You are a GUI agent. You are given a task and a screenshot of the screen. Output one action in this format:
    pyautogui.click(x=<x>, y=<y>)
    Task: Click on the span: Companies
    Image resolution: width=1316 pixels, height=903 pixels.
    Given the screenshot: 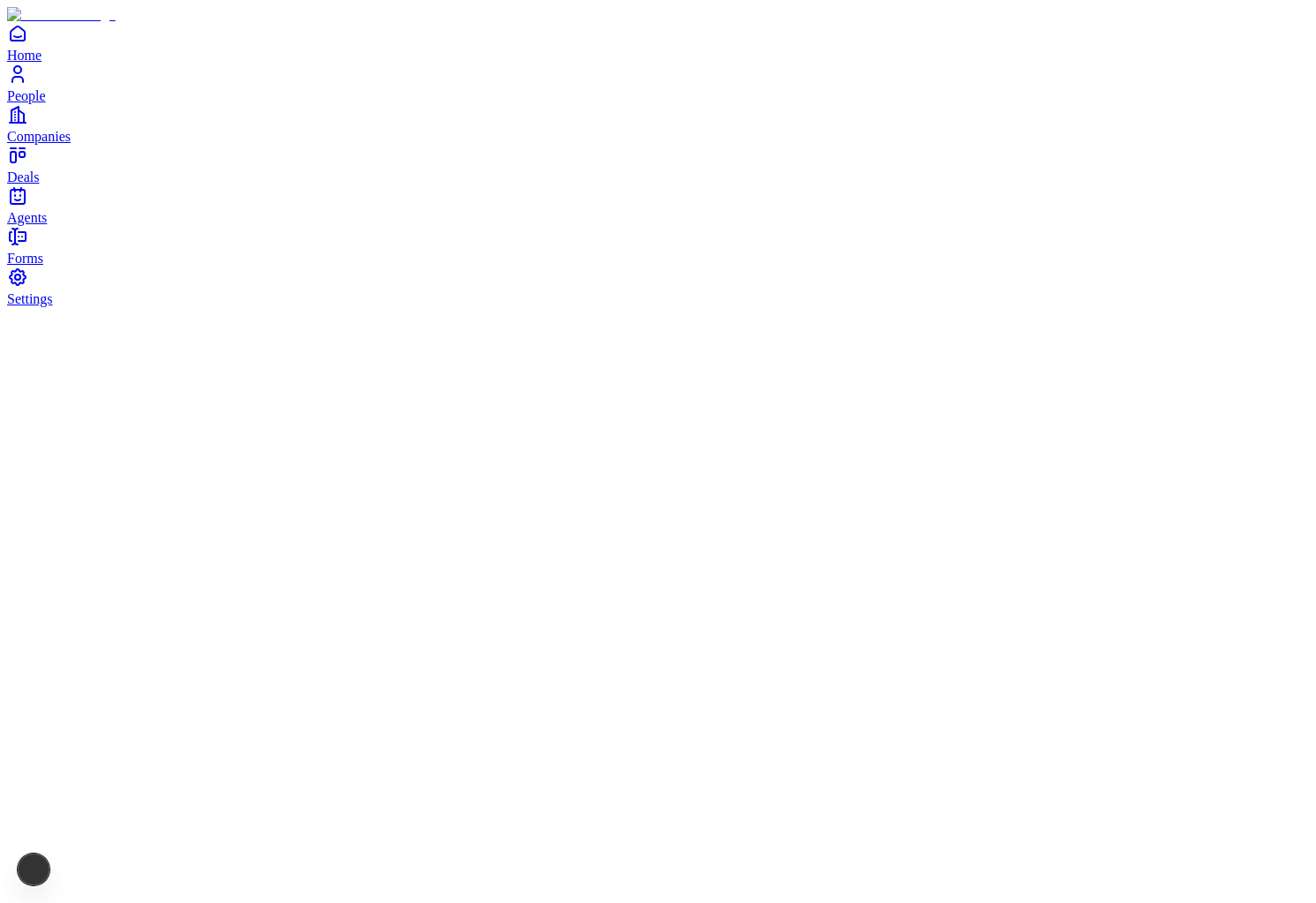 What is the action you would take?
    pyautogui.click(x=39, y=136)
    